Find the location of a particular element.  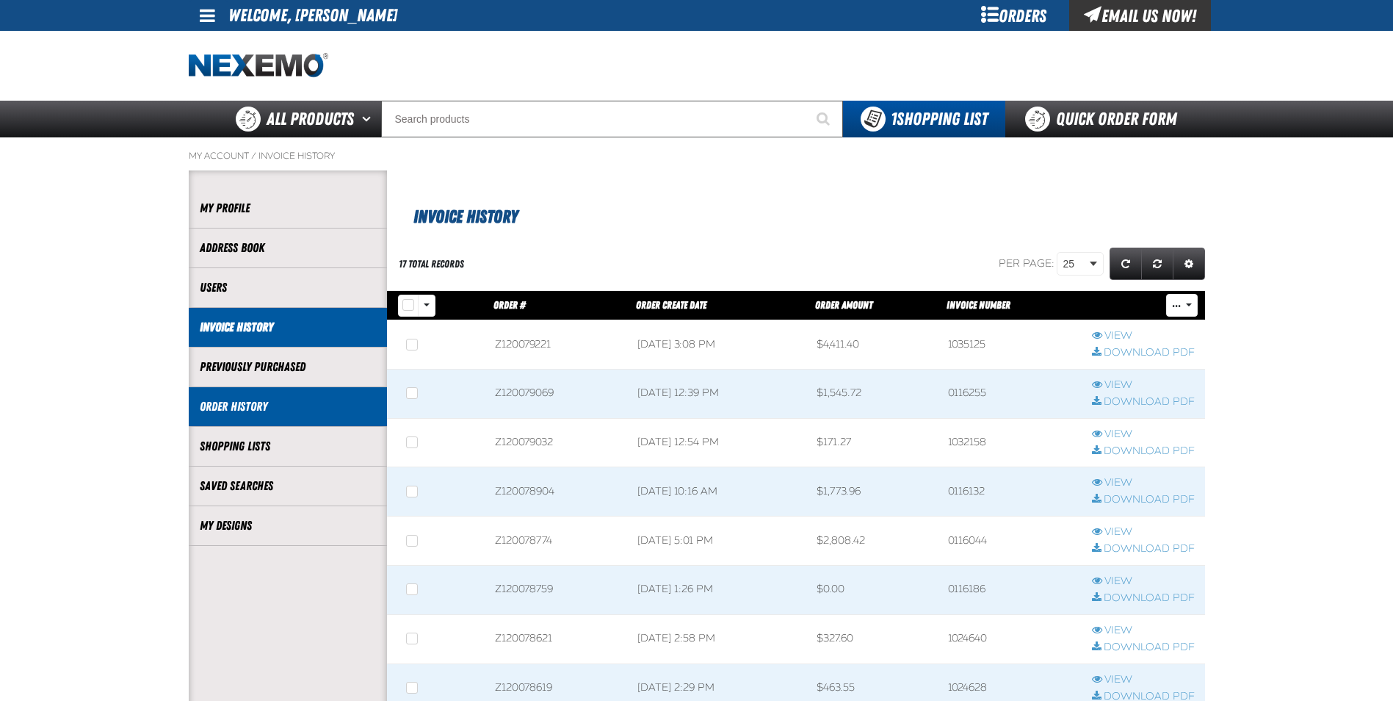

a: Quick Order Form is located at coordinates (1105, 119).